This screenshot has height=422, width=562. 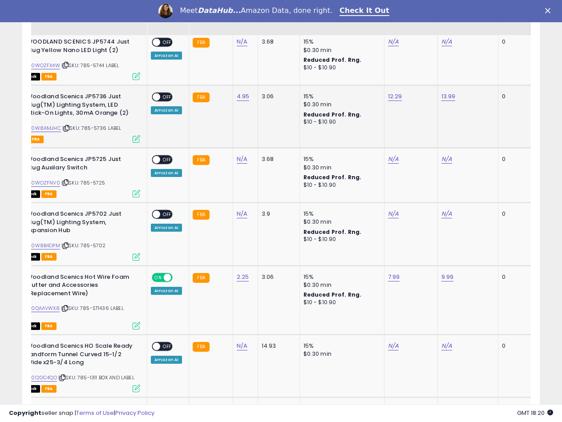 I want to click on span: | SKU: 785-5744 LABEL, so click(x=90, y=65).